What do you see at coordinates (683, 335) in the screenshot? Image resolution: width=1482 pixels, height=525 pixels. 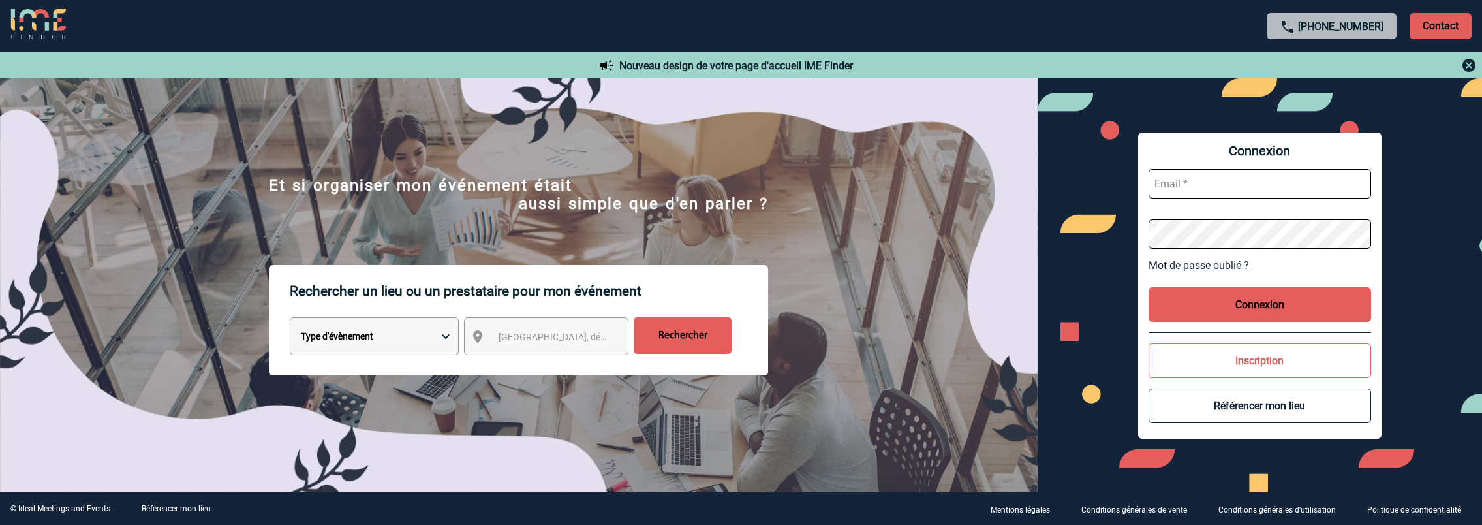 I see `input: Rechercher` at bounding box center [683, 335].